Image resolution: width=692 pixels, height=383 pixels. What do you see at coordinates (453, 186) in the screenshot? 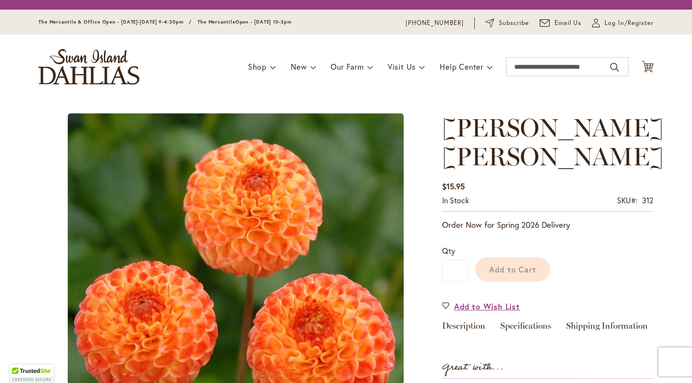
I see `span: $15.95` at bounding box center [453, 186].